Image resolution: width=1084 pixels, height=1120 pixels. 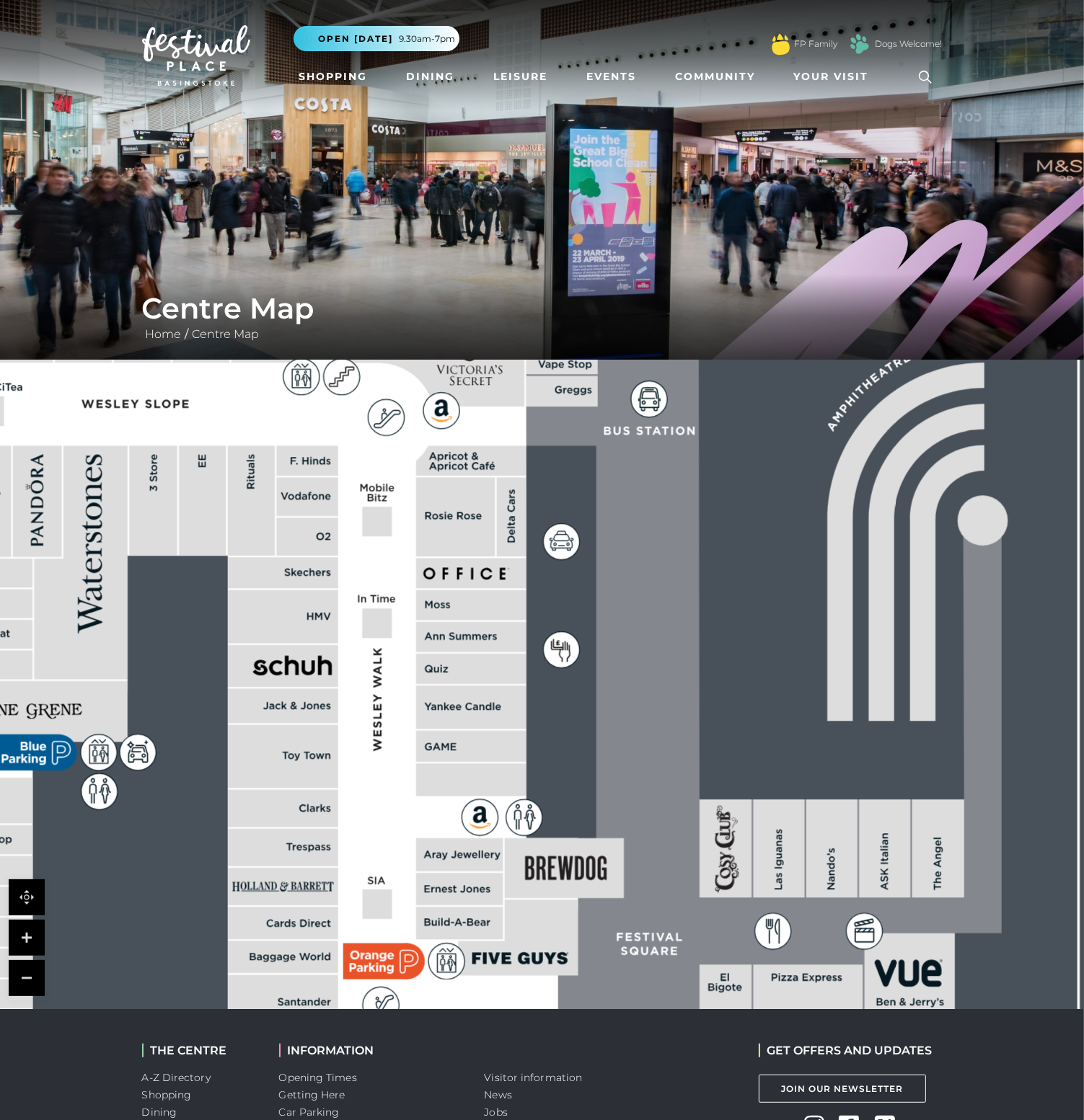 What do you see at coordinates (831, 76) in the screenshot?
I see `span: Your Visit` at bounding box center [831, 76].